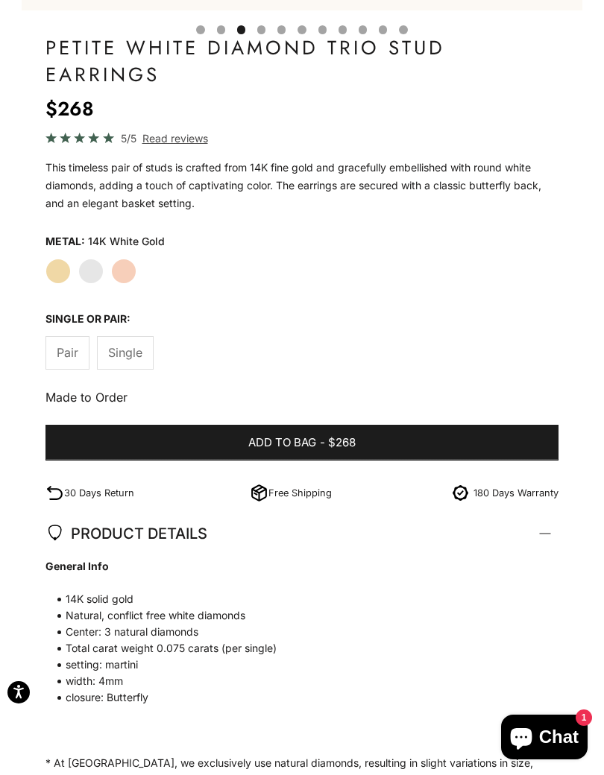  What do you see at coordinates (65, 242) in the screenshot?
I see `legend: Metal:` at bounding box center [65, 242].